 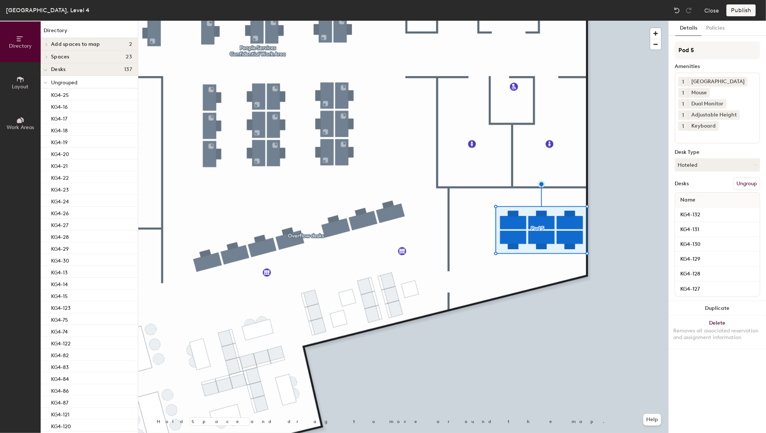 What do you see at coordinates (59, 141) in the screenshot?
I see `p: KG4-19` at bounding box center [59, 141].